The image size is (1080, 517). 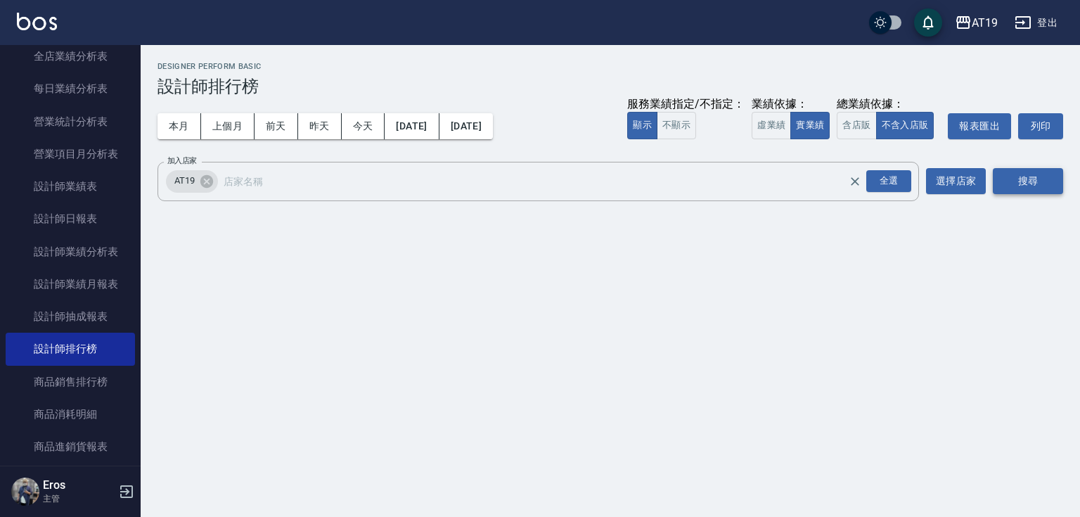 I want to click on a: 設計師排行榜, so click(x=70, y=349).